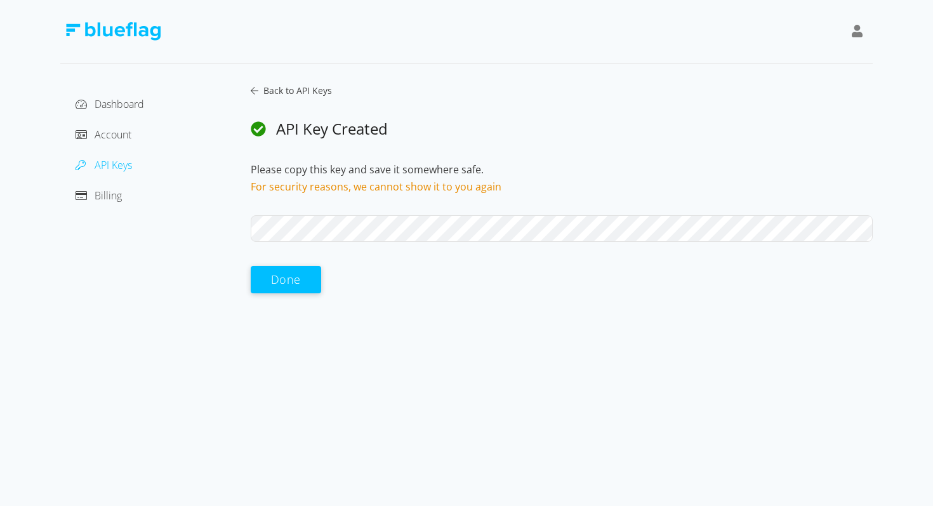 The width and height of the screenshot is (933, 506). I want to click on span: For security reasons, we cannot show it to you again, so click(376, 187).